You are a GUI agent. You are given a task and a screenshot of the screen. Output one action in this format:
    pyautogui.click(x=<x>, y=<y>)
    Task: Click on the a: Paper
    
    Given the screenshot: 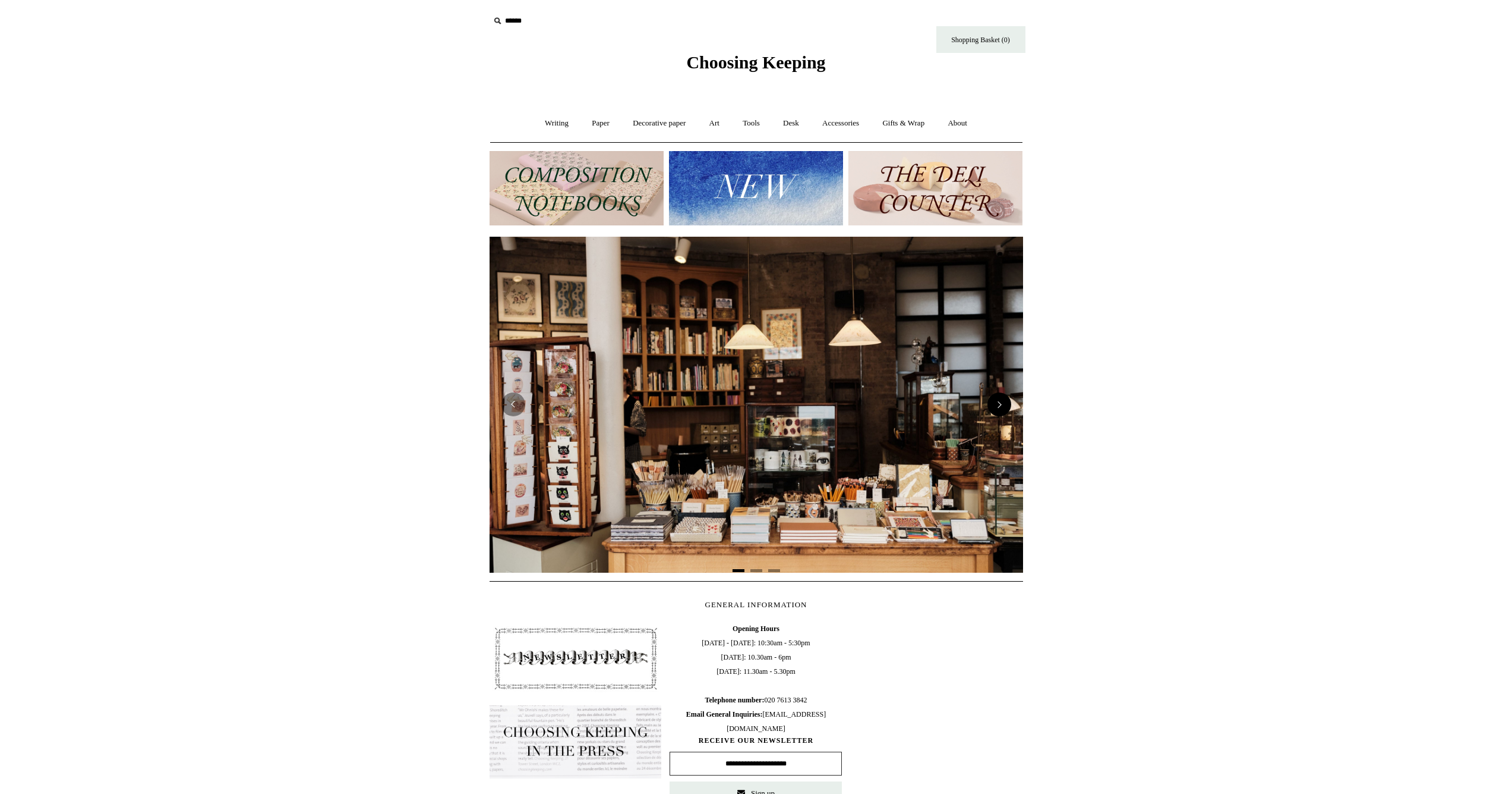 What is the action you would take?
    pyautogui.click(x=601, y=123)
    